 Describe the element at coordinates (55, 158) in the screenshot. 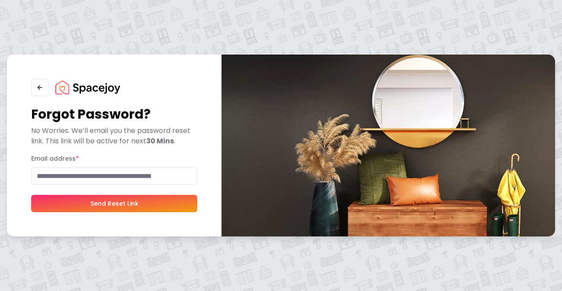

I see `label: Email address` at that location.